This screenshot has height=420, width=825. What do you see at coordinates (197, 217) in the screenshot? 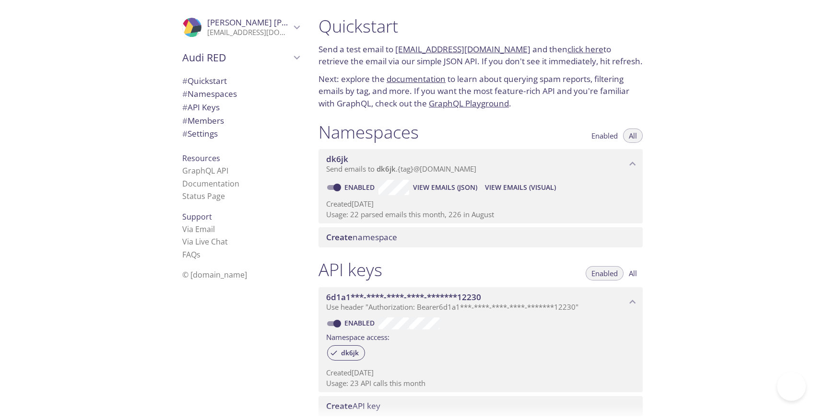
I see `span: Support` at bounding box center [197, 217].